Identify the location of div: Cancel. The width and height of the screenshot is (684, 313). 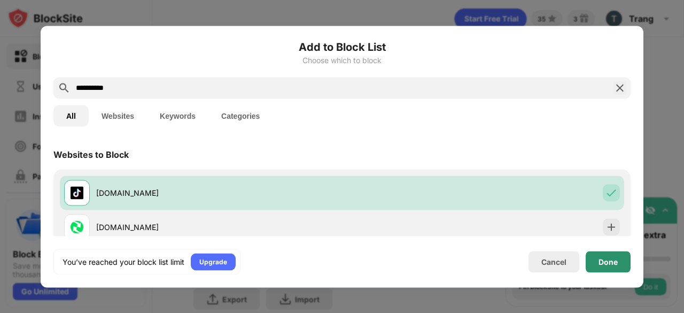
(554, 261).